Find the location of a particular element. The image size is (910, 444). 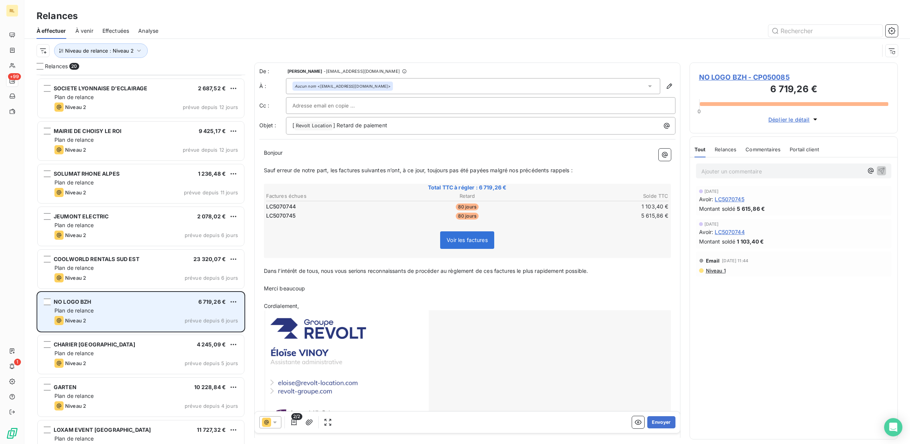

label: À : is located at coordinates (273, 86).